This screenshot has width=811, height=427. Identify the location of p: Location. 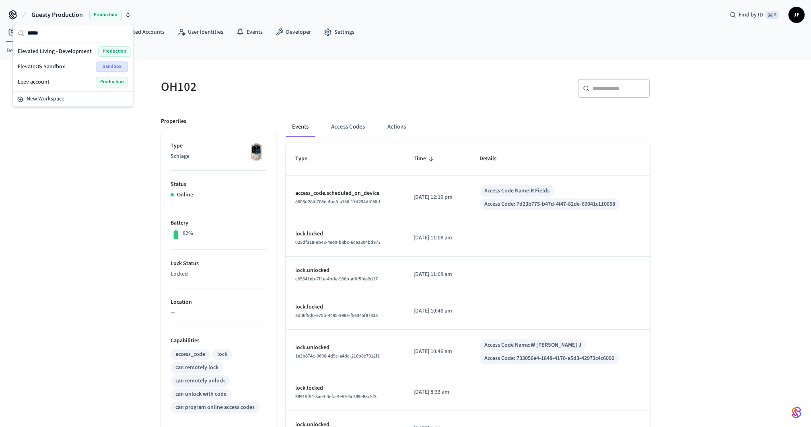
(218, 302).